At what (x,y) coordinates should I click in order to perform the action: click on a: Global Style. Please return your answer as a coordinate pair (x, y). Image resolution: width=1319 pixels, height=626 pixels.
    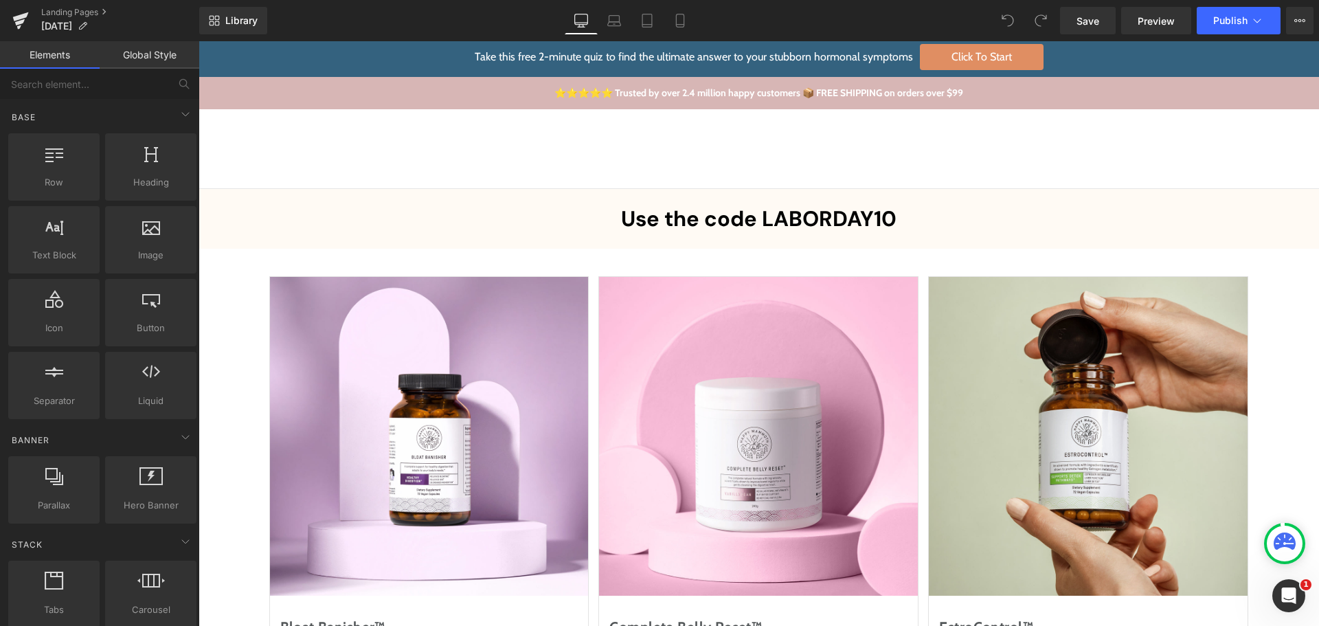
    Looking at the image, I should click on (149, 55).